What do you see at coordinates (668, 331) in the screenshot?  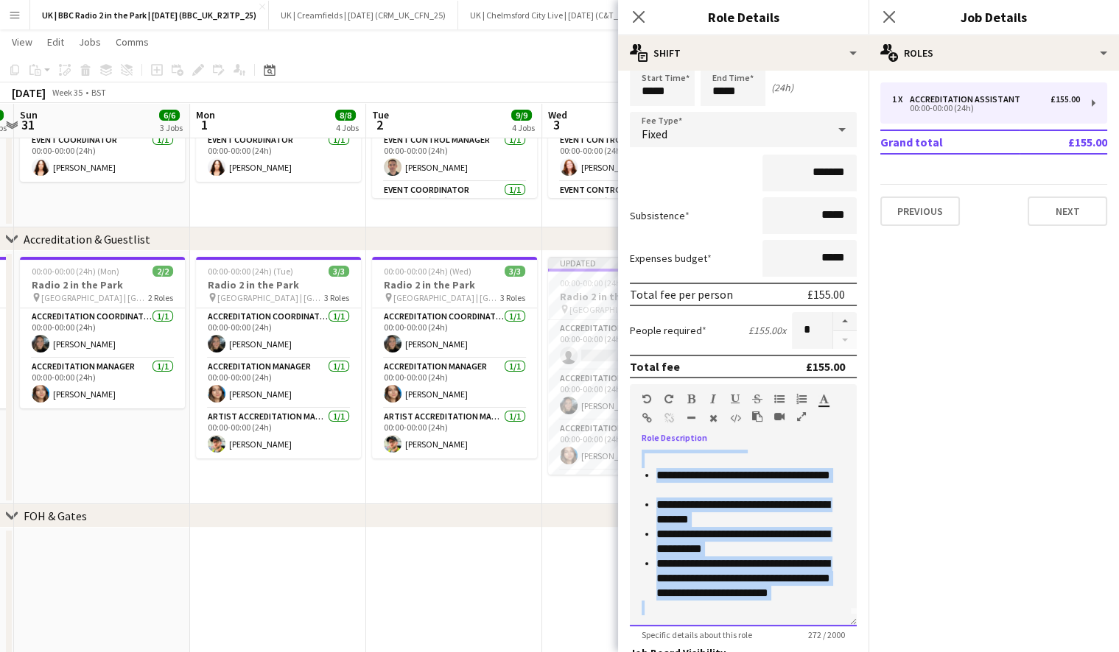 I see `label: People required` at bounding box center [668, 331].